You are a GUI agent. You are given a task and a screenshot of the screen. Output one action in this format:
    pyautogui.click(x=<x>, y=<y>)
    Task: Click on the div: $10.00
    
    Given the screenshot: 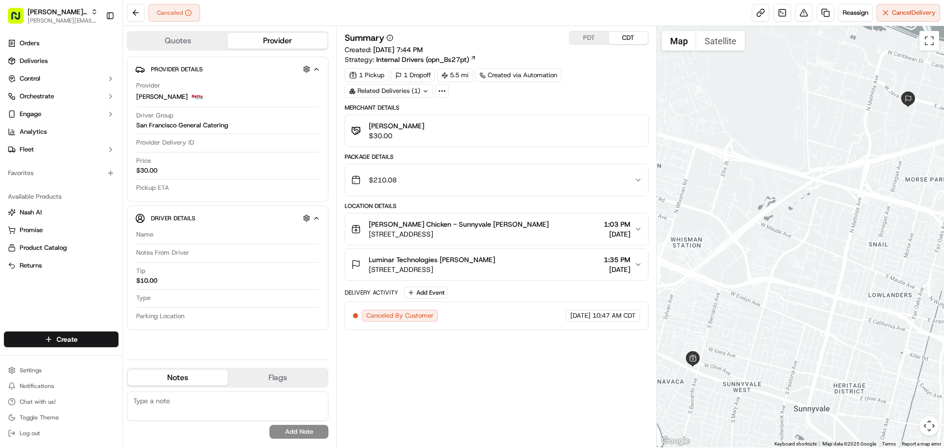 What is the action you would take?
    pyautogui.click(x=147, y=281)
    